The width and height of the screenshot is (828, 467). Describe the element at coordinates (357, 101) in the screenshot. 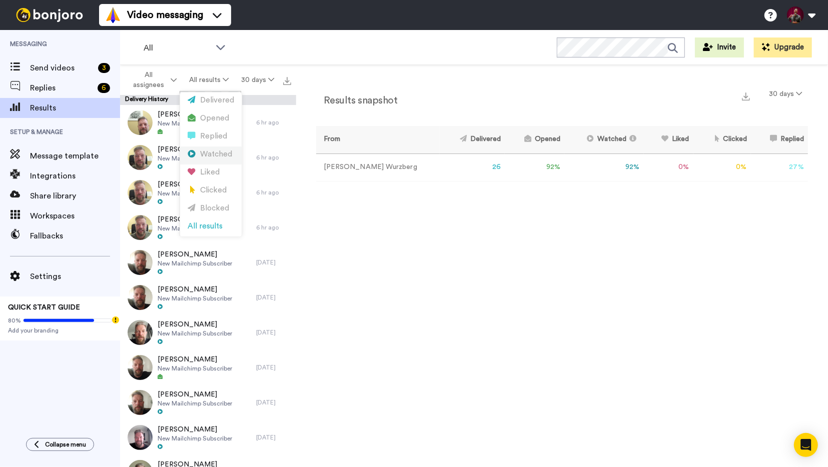

I see `h2: Results snapshot` at that location.